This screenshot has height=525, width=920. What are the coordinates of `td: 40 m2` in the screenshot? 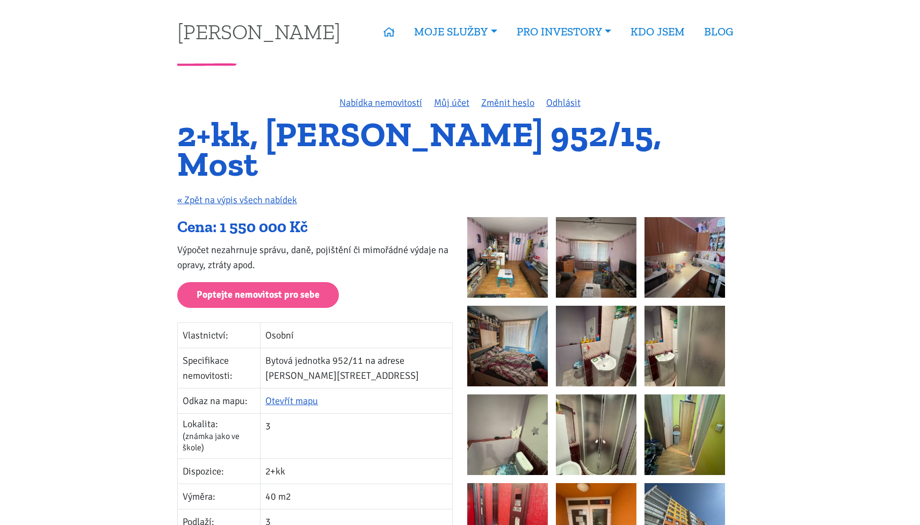 It's located at (357, 496).